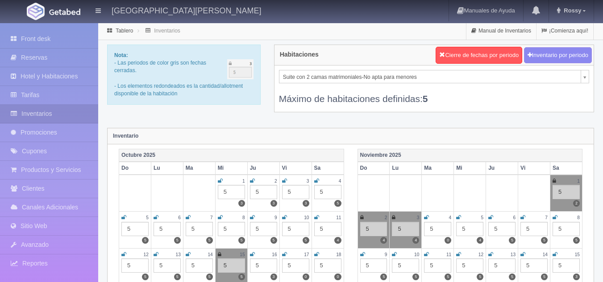 Image resolution: width=603 pixels, height=282 pixels. I want to click on h4: Habitaciones, so click(299, 54).